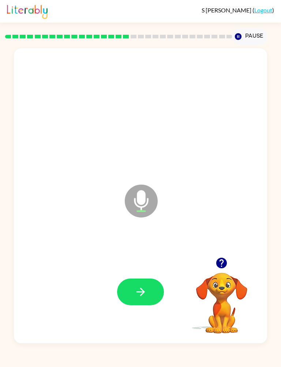 The image size is (281, 367). What do you see at coordinates (222, 298) in the screenshot?
I see `video: Your browser must support playing .mp4 files to use Literably. Please try using another browser.` at bounding box center [222, 298].